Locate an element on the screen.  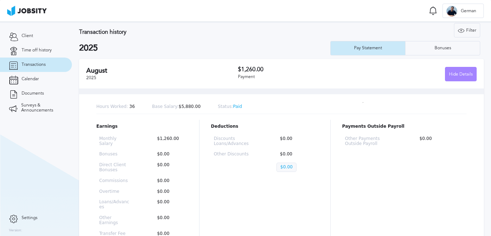
div: Hide Details is located at coordinates (461, 74).